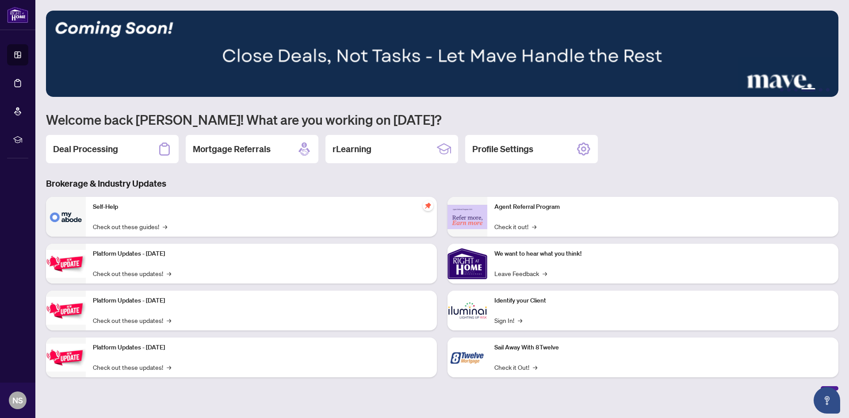 The height and width of the screenshot is (418, 849). I want to click on button: 6, so click(828, 90).